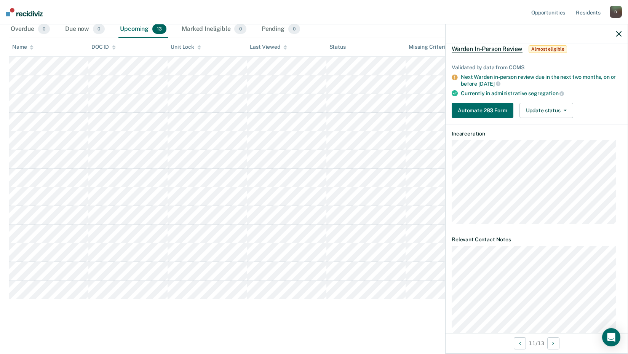  What do you see at coordinates (214, 29) in the screenshot?
I see `div: Marked Ineligible` at bounding box center [214, 29].